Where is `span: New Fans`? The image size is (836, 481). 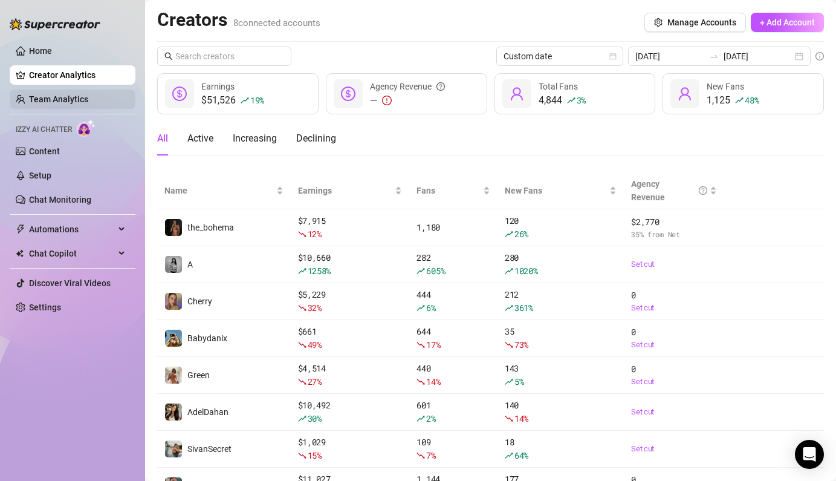 span: New Fans is located at coordinates (556, 190).